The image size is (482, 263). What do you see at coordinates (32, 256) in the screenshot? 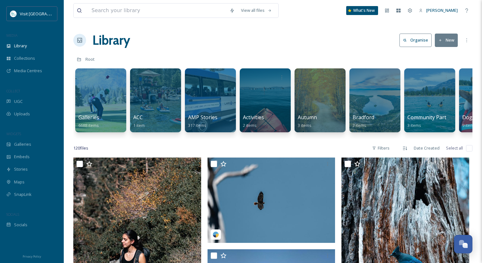
I see `span: Privacy Policy` at bounding box center [32, 256].